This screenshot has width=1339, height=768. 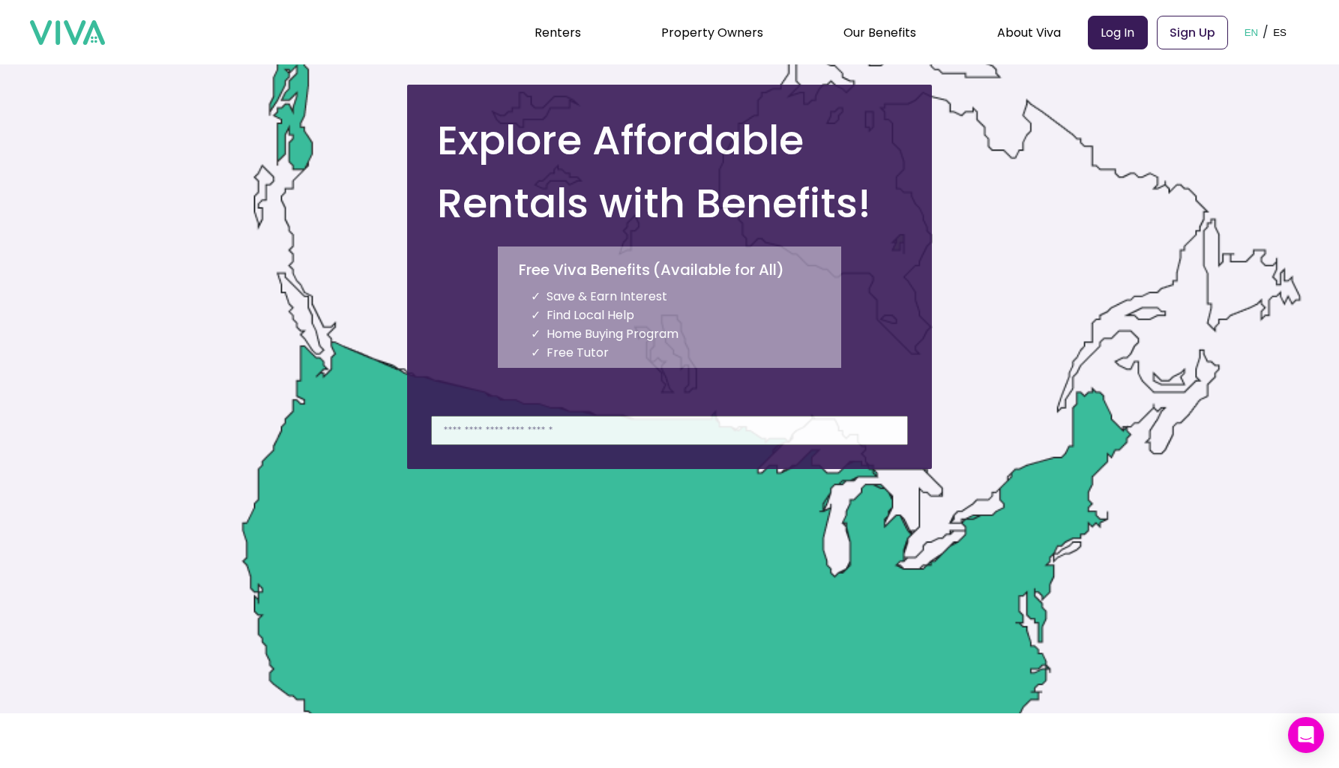 I want to click on a: Property Owners, so click(x=712, y=32).